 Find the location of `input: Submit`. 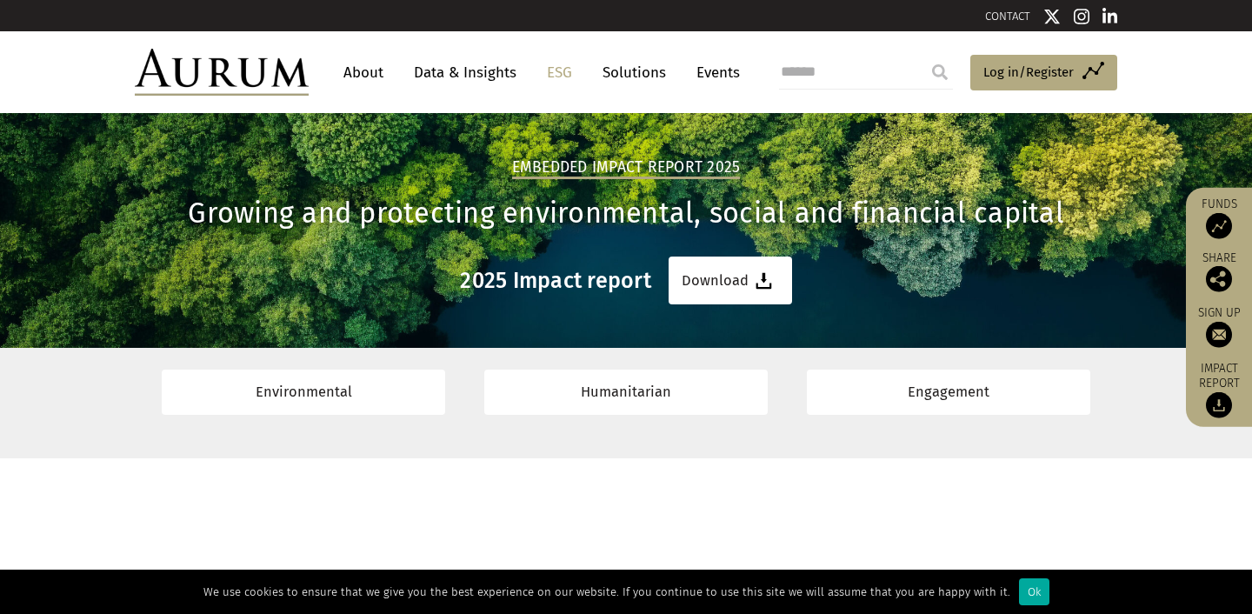

input: Submit is located at coordinates (940, 72).